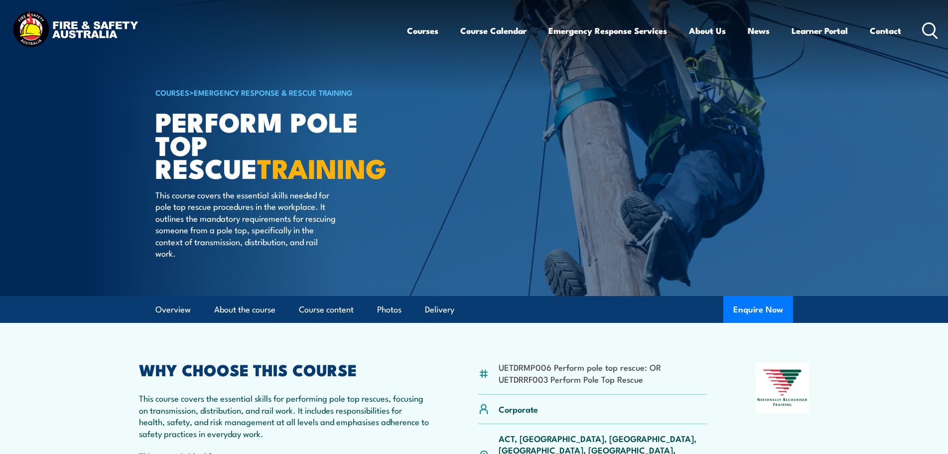  What do you see at coordinates (326, 309) in the screenshot?
I see `a: Course content` at bounding box center [326, 309].